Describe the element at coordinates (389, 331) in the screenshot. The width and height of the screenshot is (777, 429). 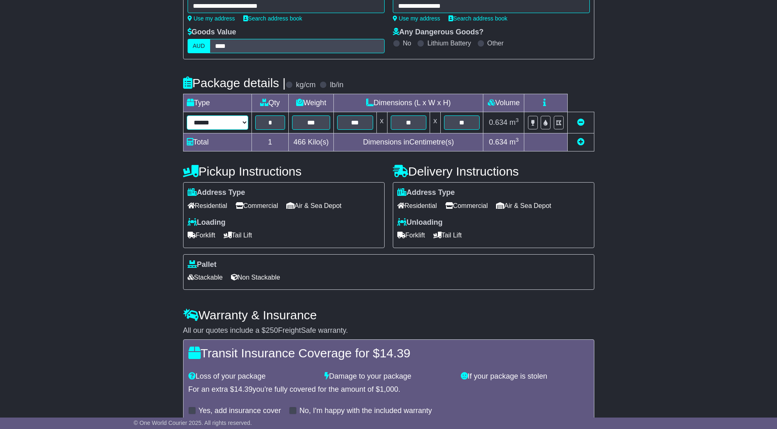
I see `div: All our quotes include a $ FreightSafe warranty.` at that location.